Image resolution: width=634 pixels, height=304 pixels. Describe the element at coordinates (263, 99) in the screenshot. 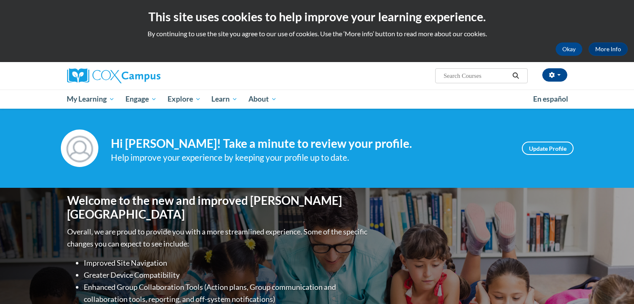

I see `a: About` at that location.